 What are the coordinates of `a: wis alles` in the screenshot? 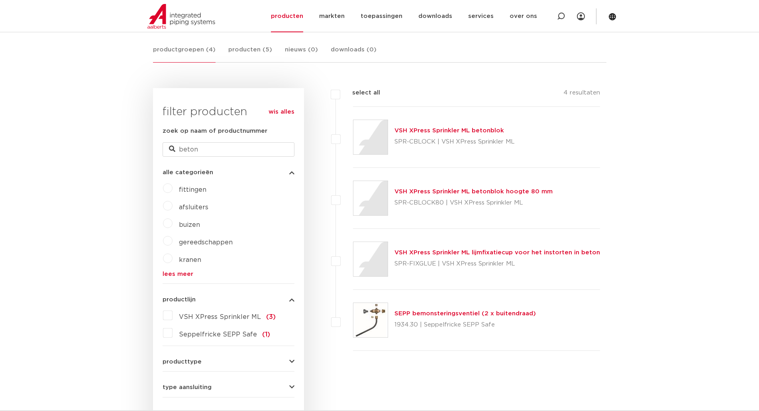 It's located at (281, 112).